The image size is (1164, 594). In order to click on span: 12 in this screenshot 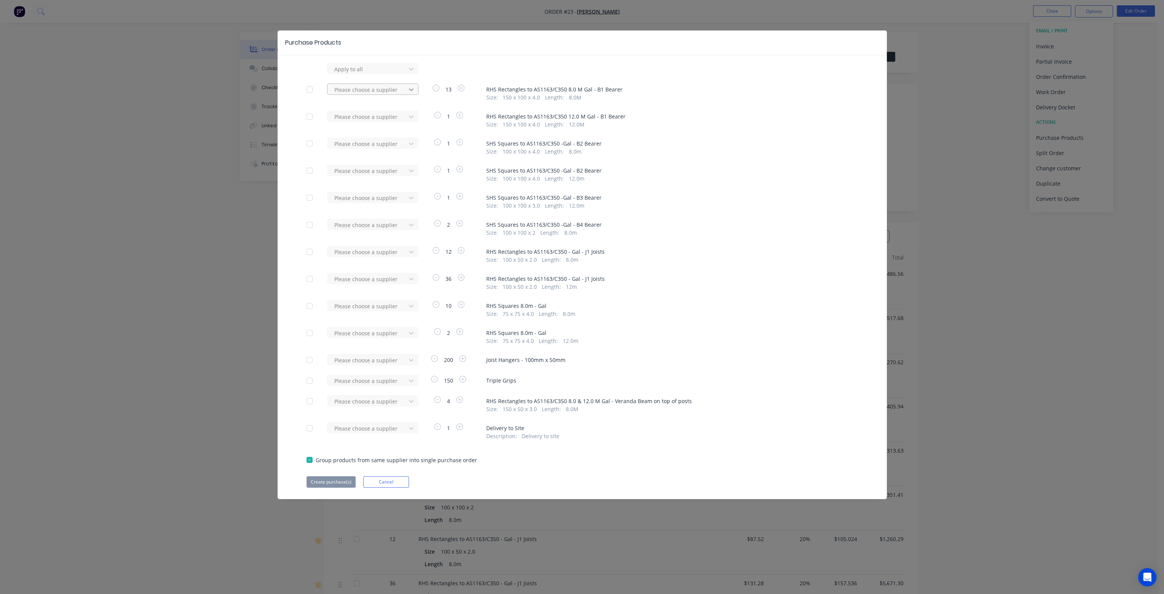, I will do `click(449, 251)`.